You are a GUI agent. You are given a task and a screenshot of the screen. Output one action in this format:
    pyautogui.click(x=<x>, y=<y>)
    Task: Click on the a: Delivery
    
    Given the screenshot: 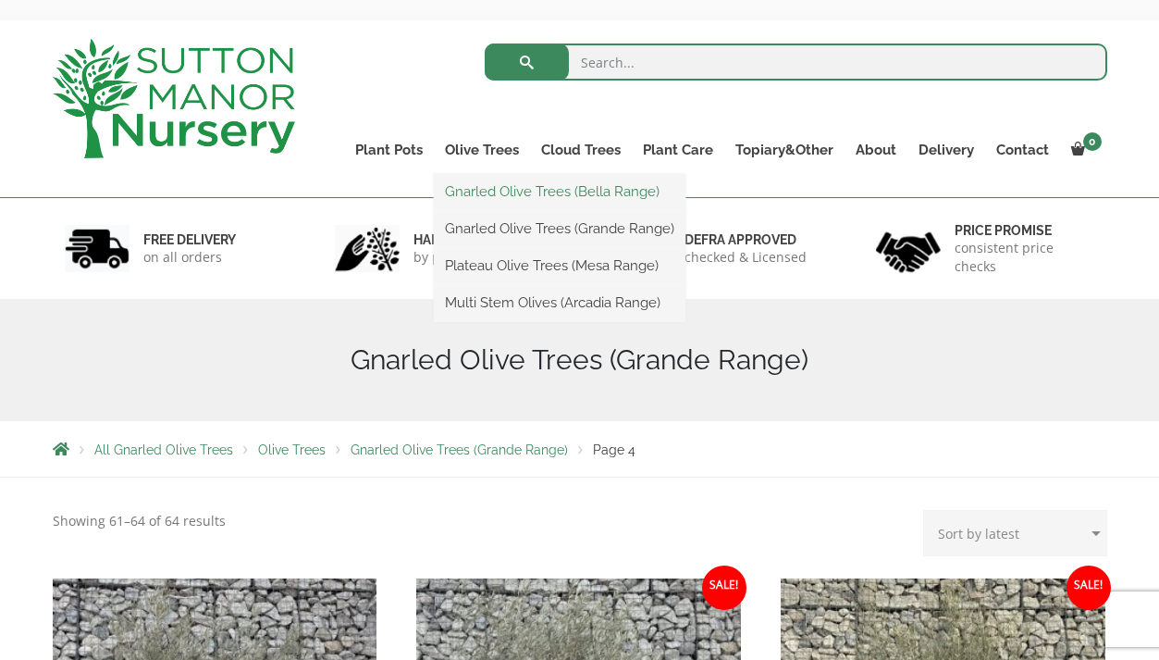 What is the action you would take?
    pyautogui.click(x=947, y=150)
    